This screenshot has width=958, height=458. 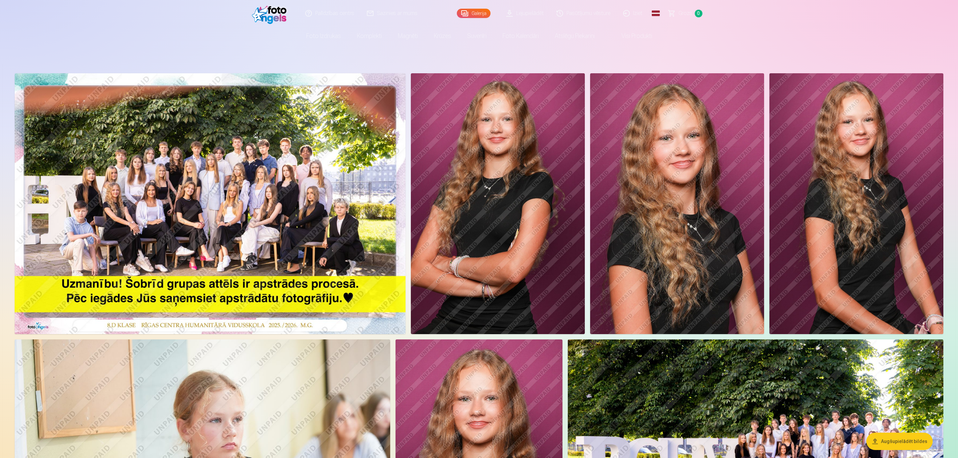 I want to click on img: /fa1, so click(x=271, y=13).